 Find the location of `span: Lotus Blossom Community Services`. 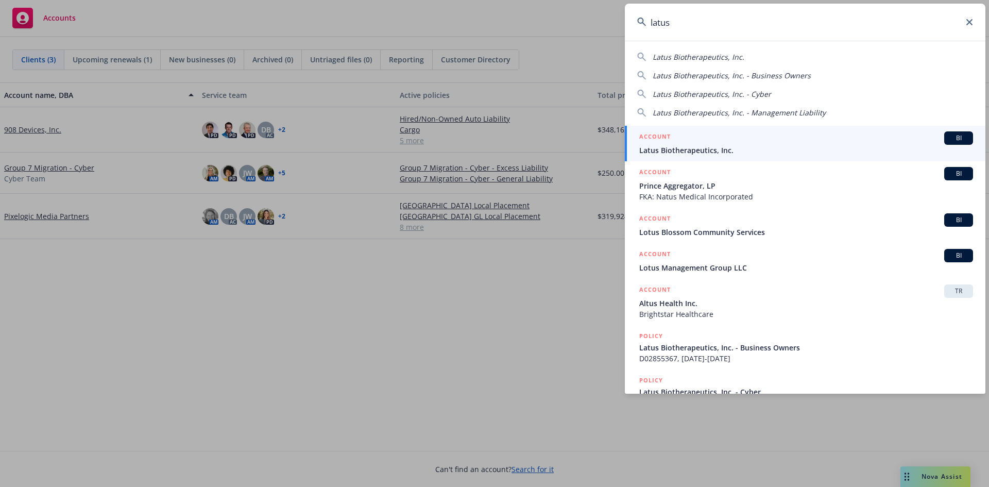

span: Lotus Blossom Community Services is located at coordinates (806, 232).